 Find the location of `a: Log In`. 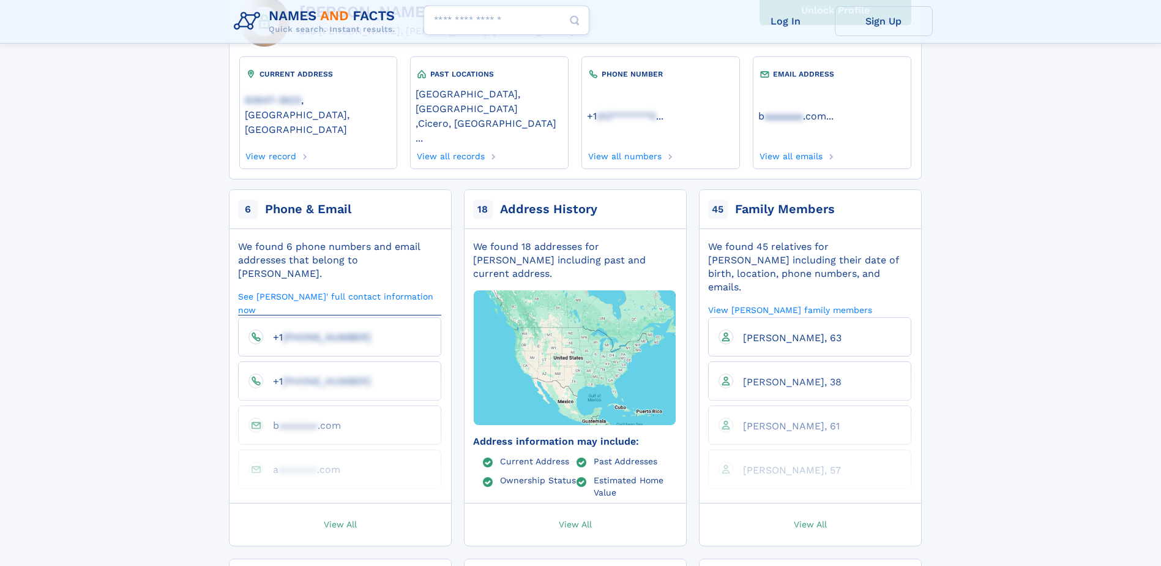

a: Log In is located at coordinates (786, 21).